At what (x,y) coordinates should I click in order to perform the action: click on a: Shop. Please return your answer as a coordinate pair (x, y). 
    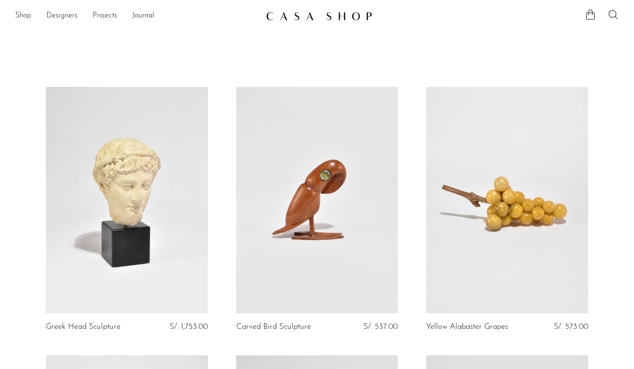
    Looking at the image, I should click on (23, 16).